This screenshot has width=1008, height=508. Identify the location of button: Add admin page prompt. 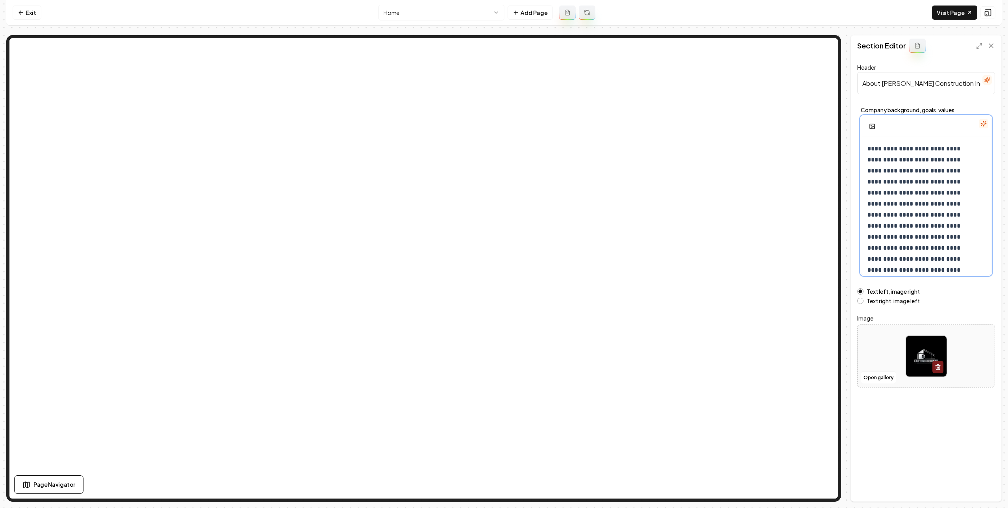
(568, 13).